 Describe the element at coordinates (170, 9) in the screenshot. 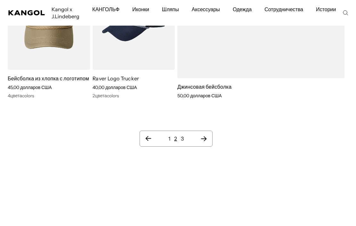

I see `font: Шляпы` at that location.